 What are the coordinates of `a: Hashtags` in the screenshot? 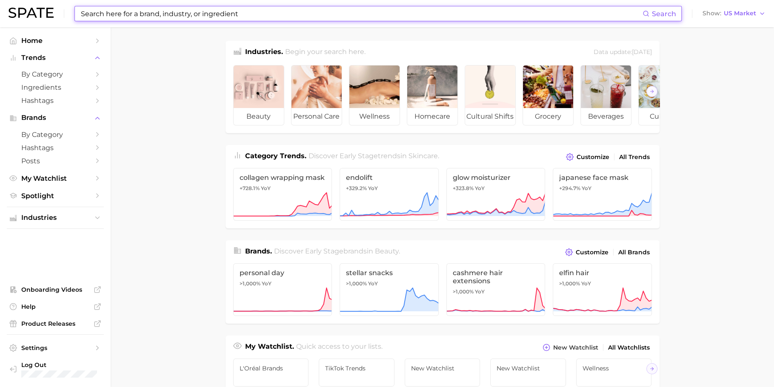 It's located at (55, 100).